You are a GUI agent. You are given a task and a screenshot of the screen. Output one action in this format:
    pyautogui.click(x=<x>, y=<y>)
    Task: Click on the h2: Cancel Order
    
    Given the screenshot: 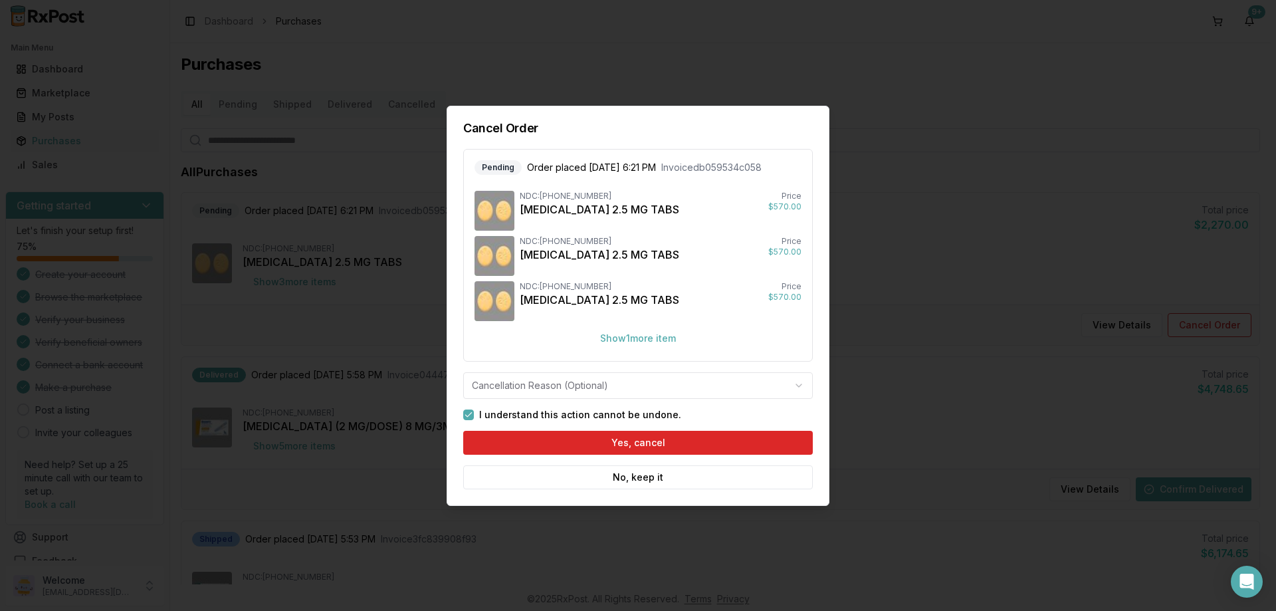 What is the action you would take?
    pyautogui.click(x=638, y=128)
    